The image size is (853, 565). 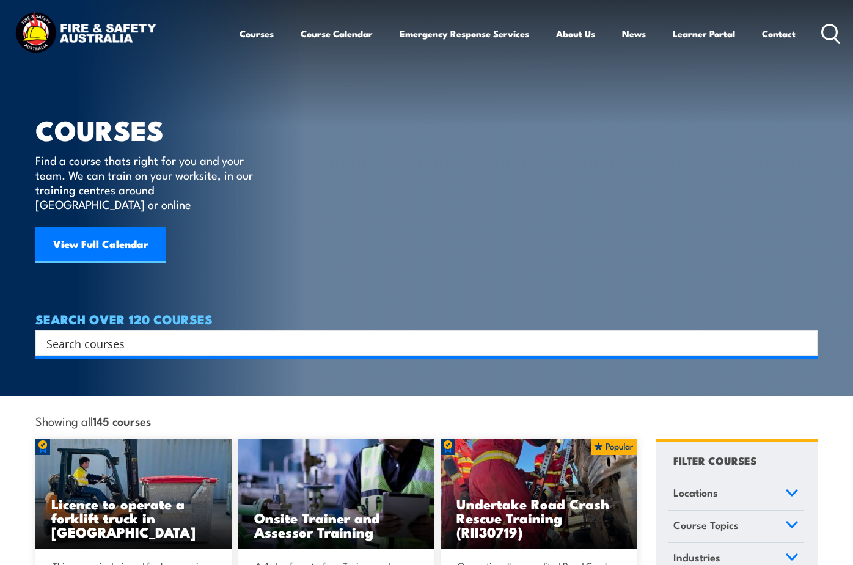 What do you see at coordinates (153, 129) in the screenshot?
I see `h1: COURSES` at bounding box center [153, 129].